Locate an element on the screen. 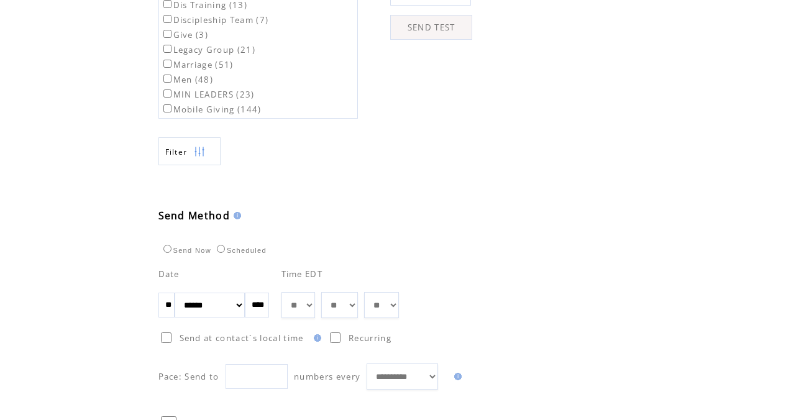  span: numbers every is located at coordinates (327, 377).